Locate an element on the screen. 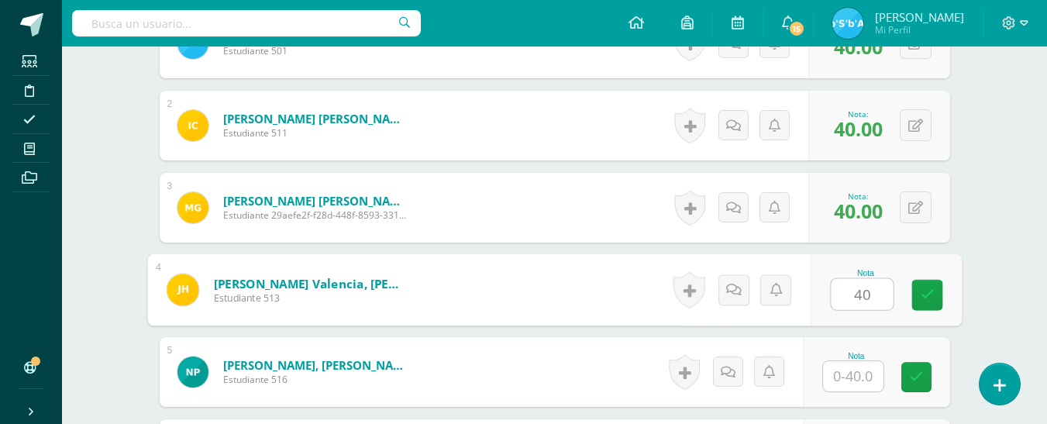 The image size is (1047, 424). img: f33f17a7025f3d0245a5a8d984df8358.png is located at coordinates (193, 126).